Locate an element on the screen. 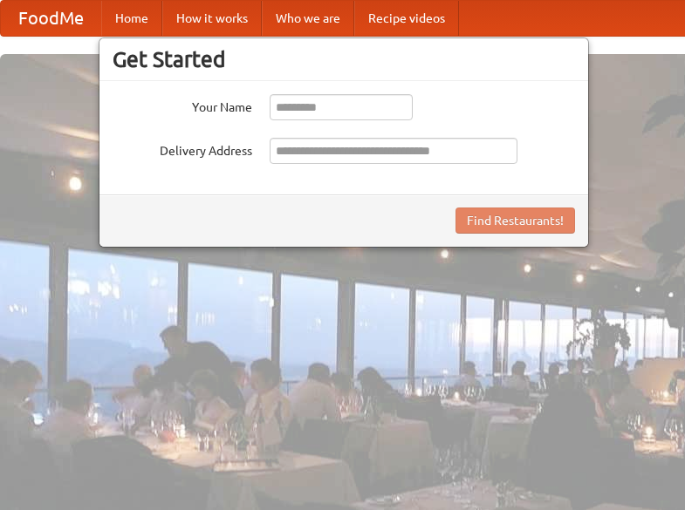 Image resolution: width=685 pixels, height=510 pixels. a: Home is located at coordinates (132, 18).